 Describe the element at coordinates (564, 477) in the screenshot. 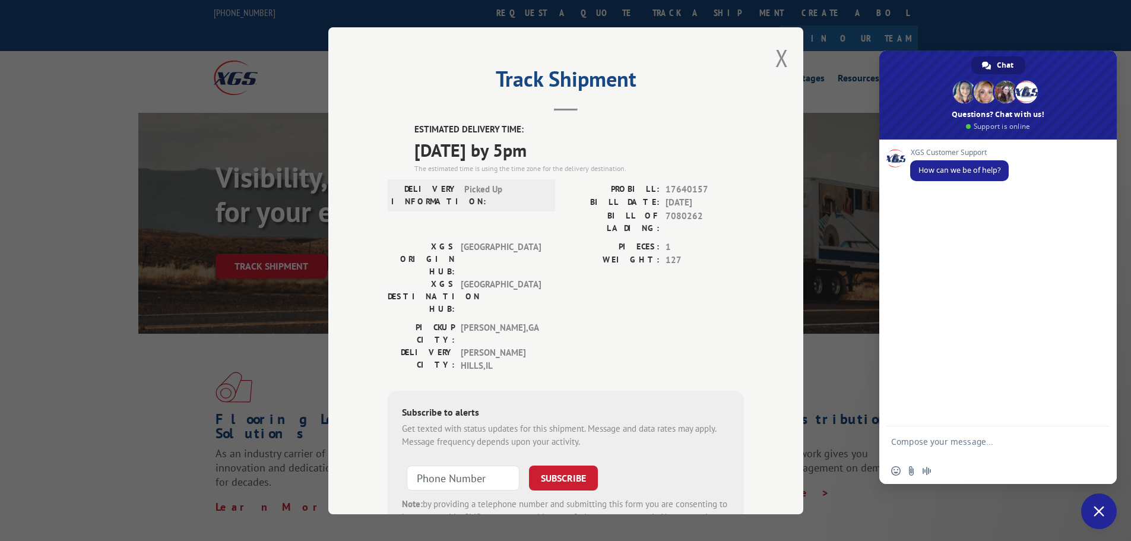

I see `button: SUBSCRIBE` at that location.